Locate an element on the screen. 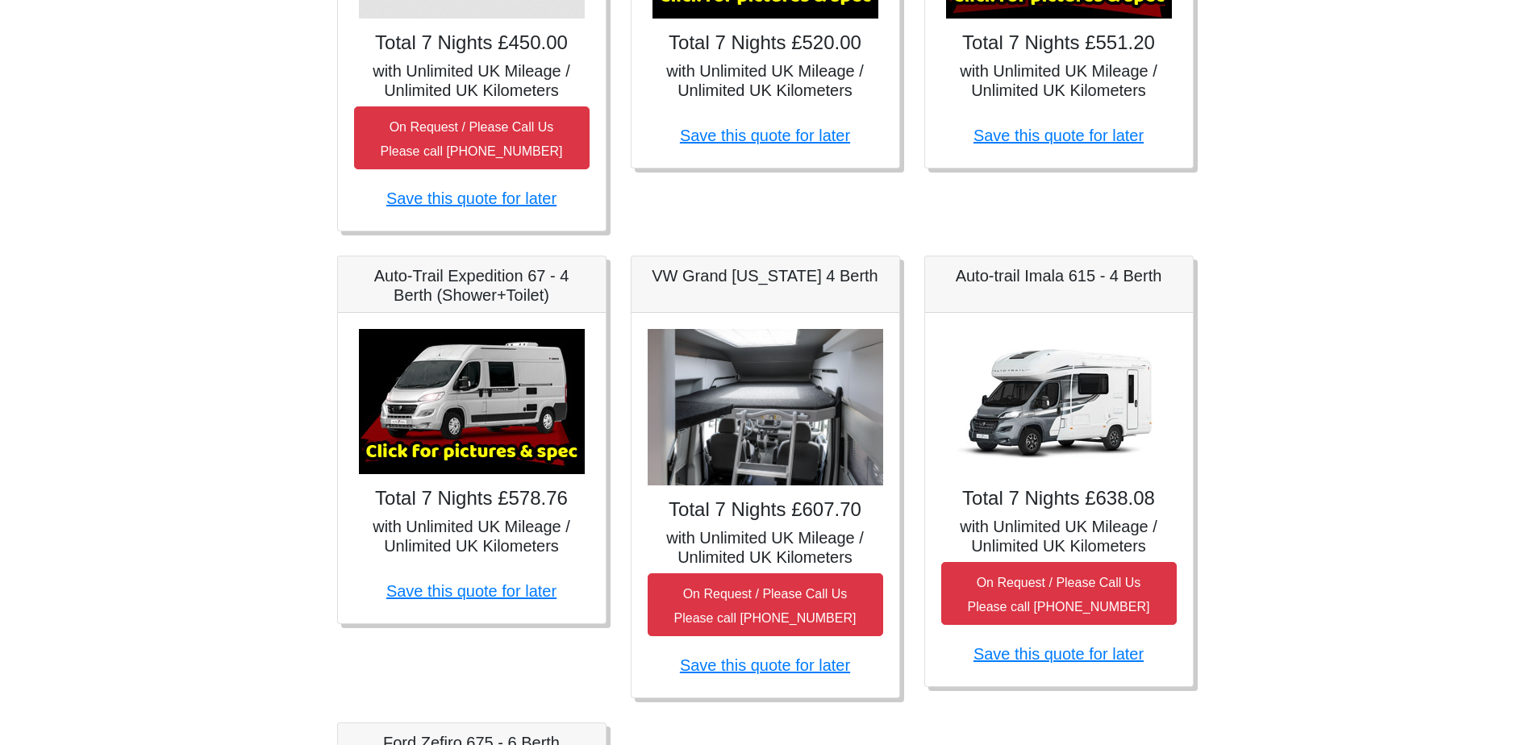 The height and width of the screenshot is (745, 1530). img: VW Grand California 4 Berth is located at coordinates (766, 407).